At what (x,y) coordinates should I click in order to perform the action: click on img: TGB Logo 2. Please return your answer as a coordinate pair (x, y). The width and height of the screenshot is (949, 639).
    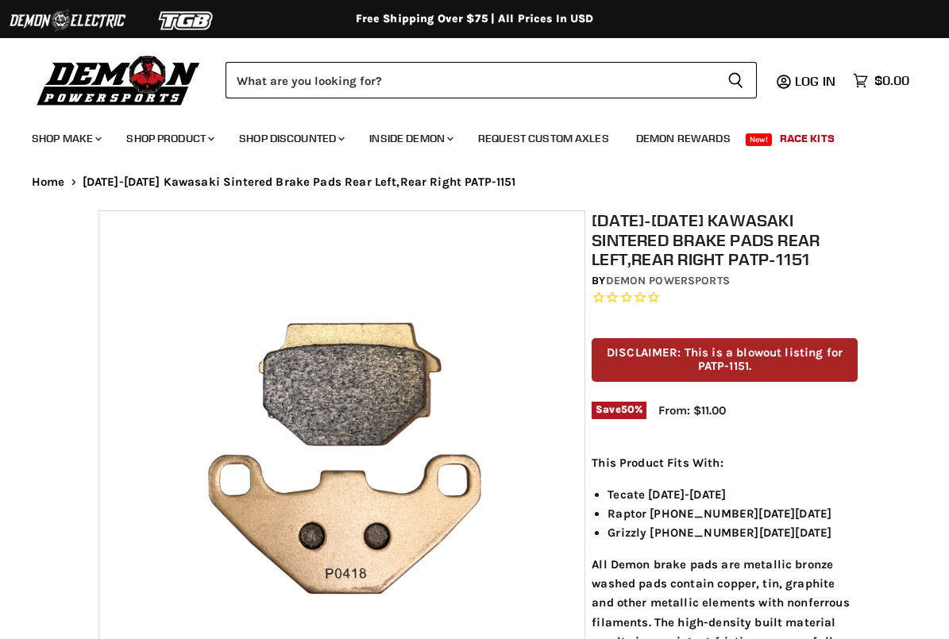
    Looking at the image, I should click on (187, 21).